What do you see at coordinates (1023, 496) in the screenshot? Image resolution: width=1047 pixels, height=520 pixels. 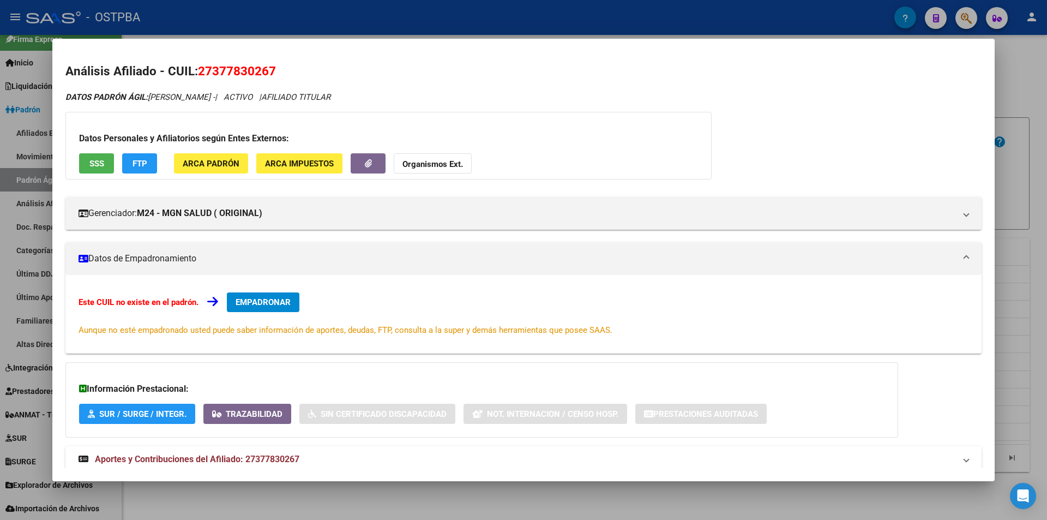 I see `div: Open Intercom Messenger` at bounding box center [1023, 496].